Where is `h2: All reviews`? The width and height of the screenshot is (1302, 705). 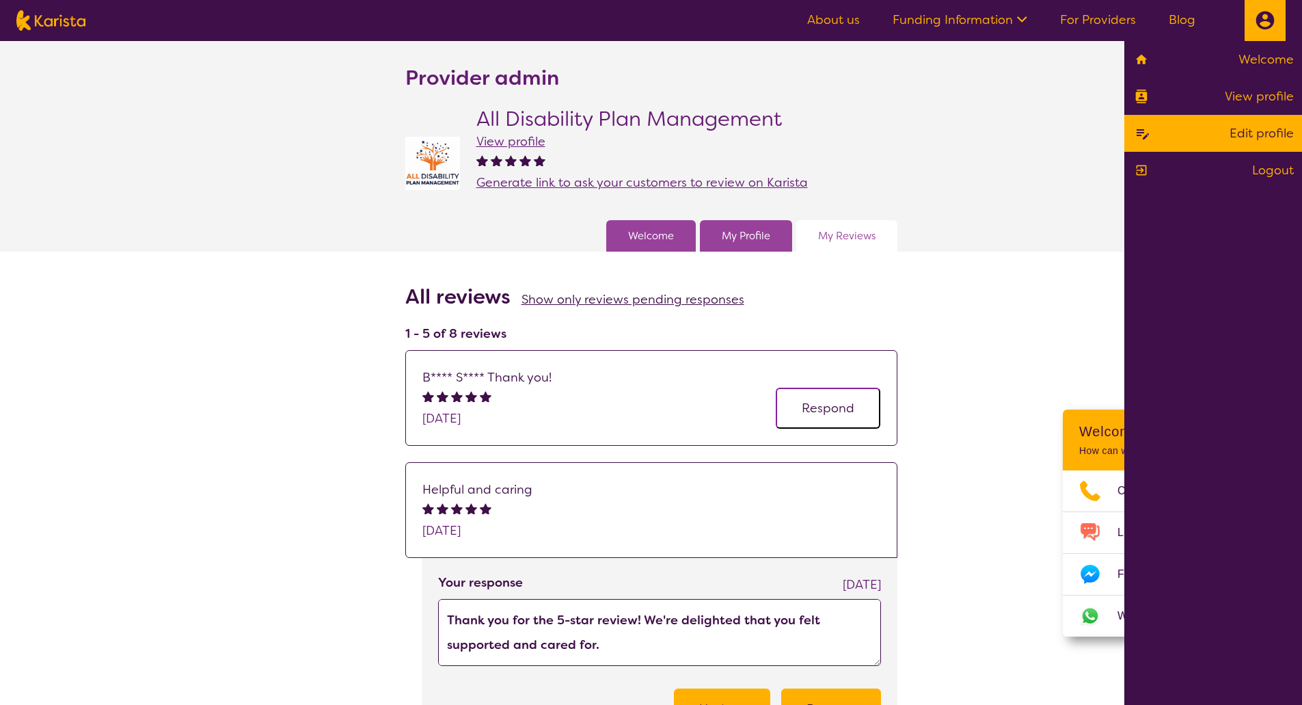
h2: All reviews is located at coordinates (458, 297).